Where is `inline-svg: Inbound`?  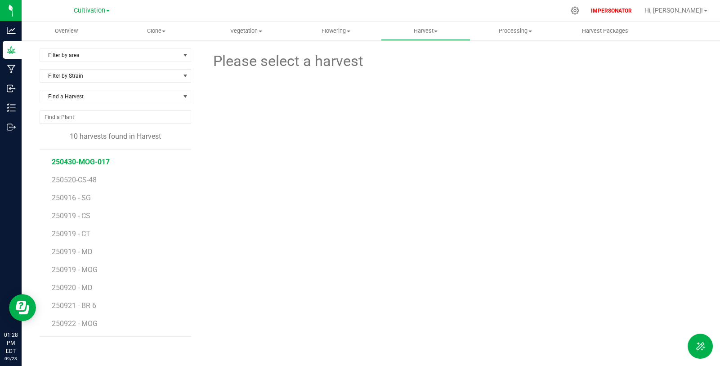
inline-svg: Inbound is located at coordinates (11, 89).